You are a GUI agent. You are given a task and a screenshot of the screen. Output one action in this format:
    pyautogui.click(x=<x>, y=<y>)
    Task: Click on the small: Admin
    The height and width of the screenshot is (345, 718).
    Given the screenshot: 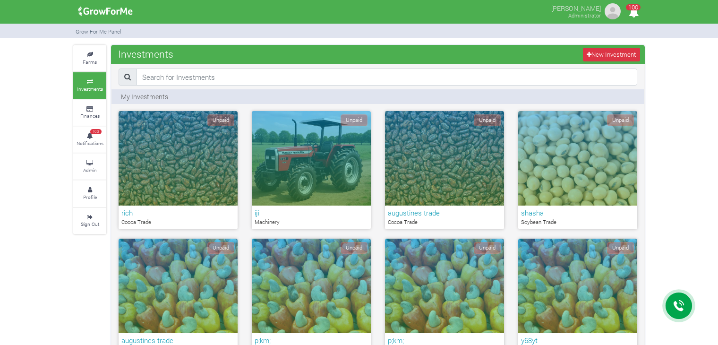 What is the action you would take?
    pyautogui.click(x=90, y=170)
    